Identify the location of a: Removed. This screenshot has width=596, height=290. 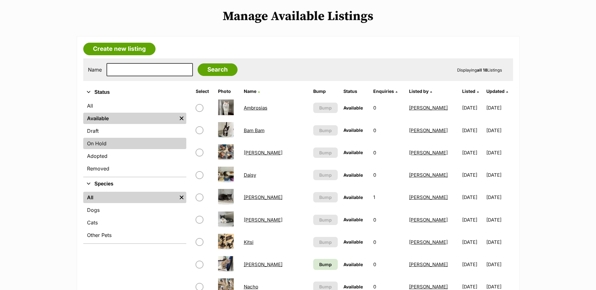
(135, 169).